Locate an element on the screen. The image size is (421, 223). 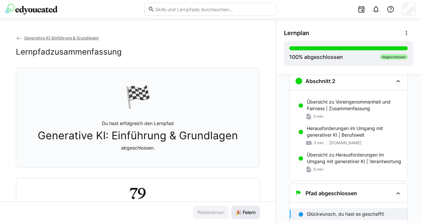
p: Glückwunsch, du hast es geschafft! is located at coordinates (346, 214).